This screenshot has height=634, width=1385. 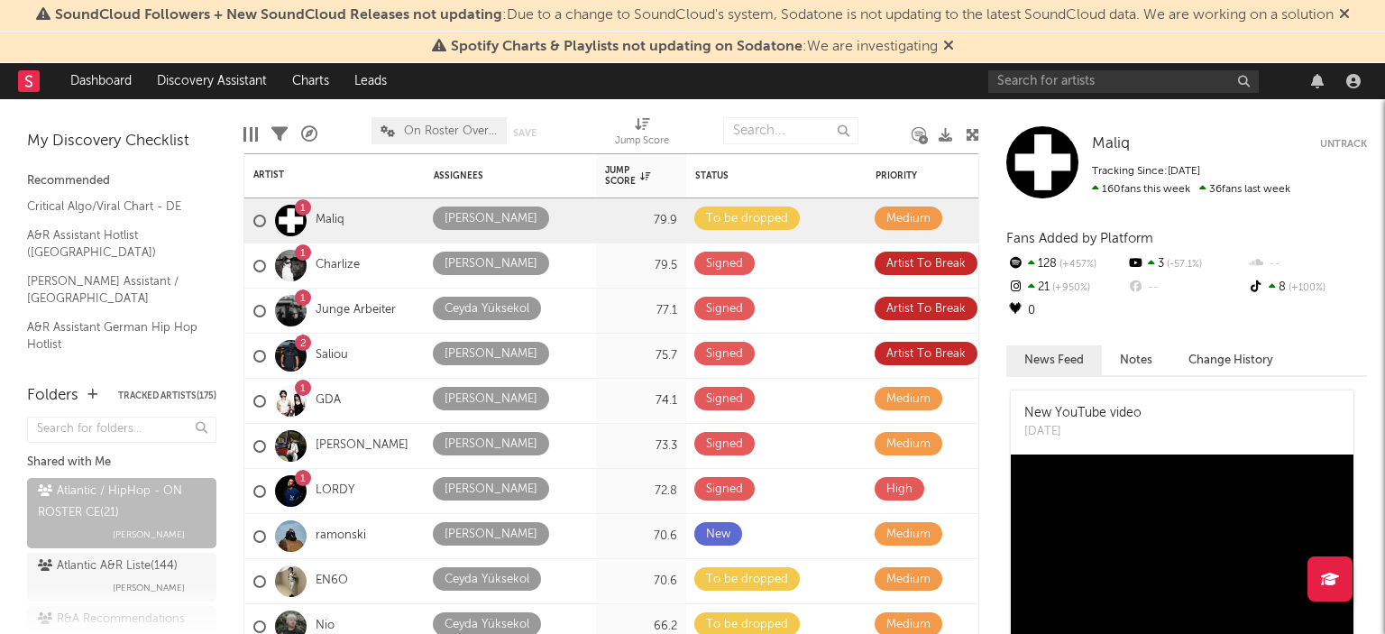 What do you see at coordinates (321, 175) in the screenshot?
I see `div: Artist` at bounding box center [321, 175].